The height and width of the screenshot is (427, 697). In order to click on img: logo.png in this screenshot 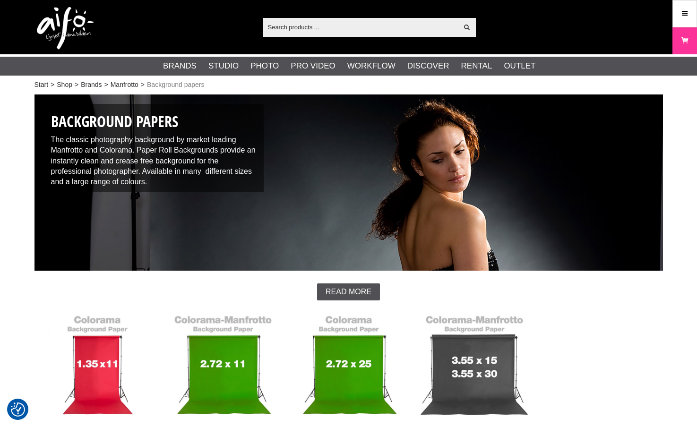, I will do `click(65, 28)`.